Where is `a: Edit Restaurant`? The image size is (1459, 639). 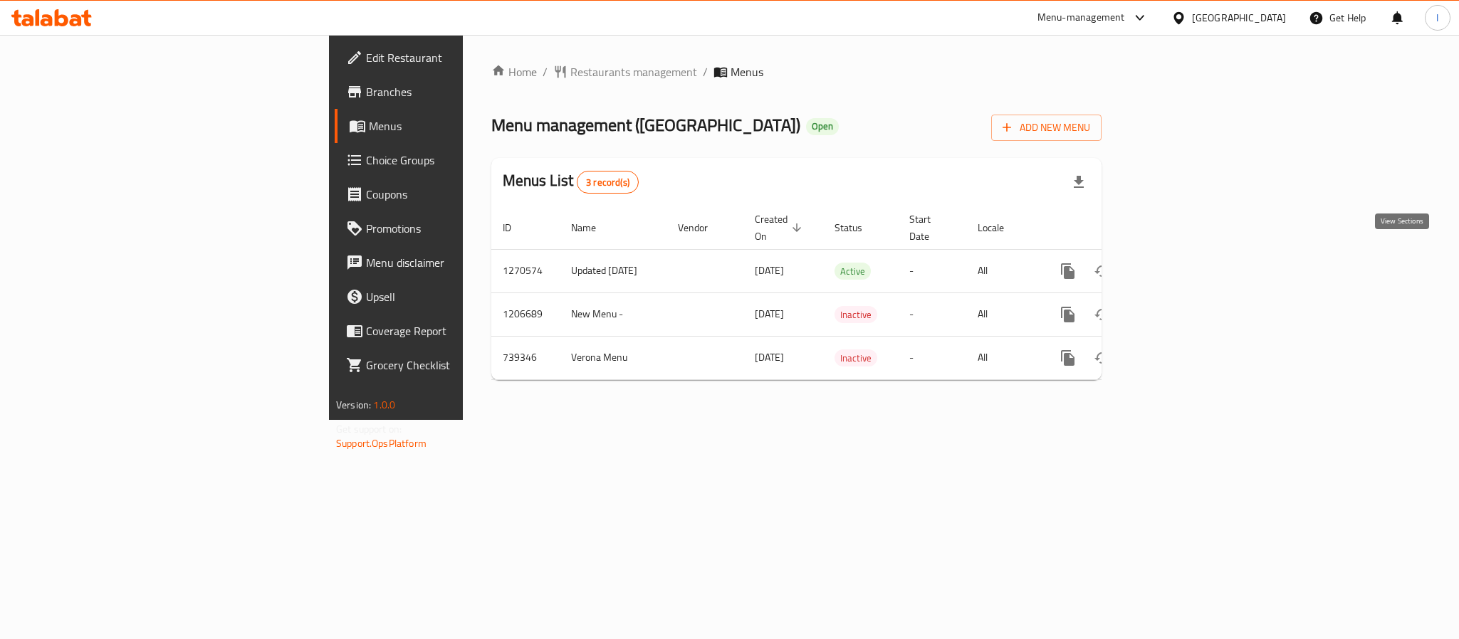 a: Edit Restaurant is located at coordinates (453, 58).